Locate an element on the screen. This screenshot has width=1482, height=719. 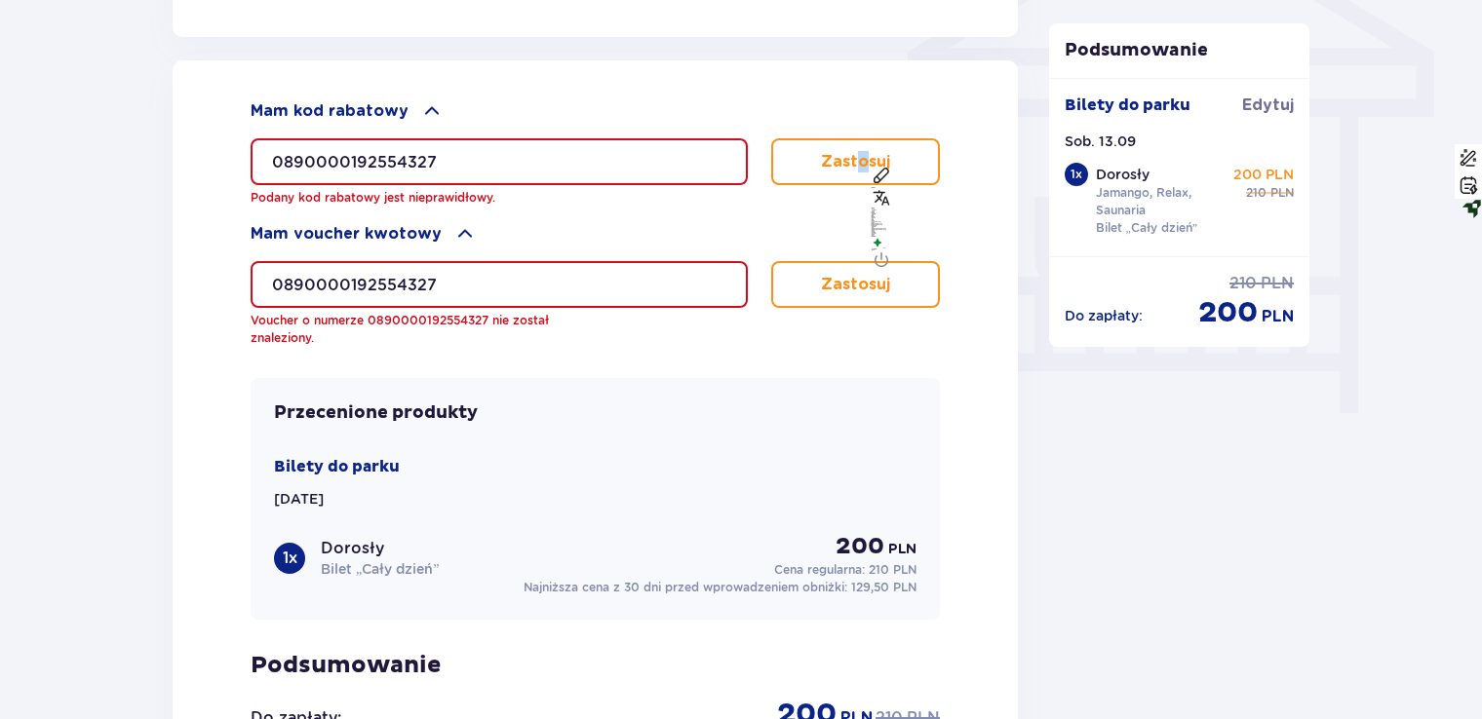
p: Sob. 13.09 is located at coordinates (1099, 141).